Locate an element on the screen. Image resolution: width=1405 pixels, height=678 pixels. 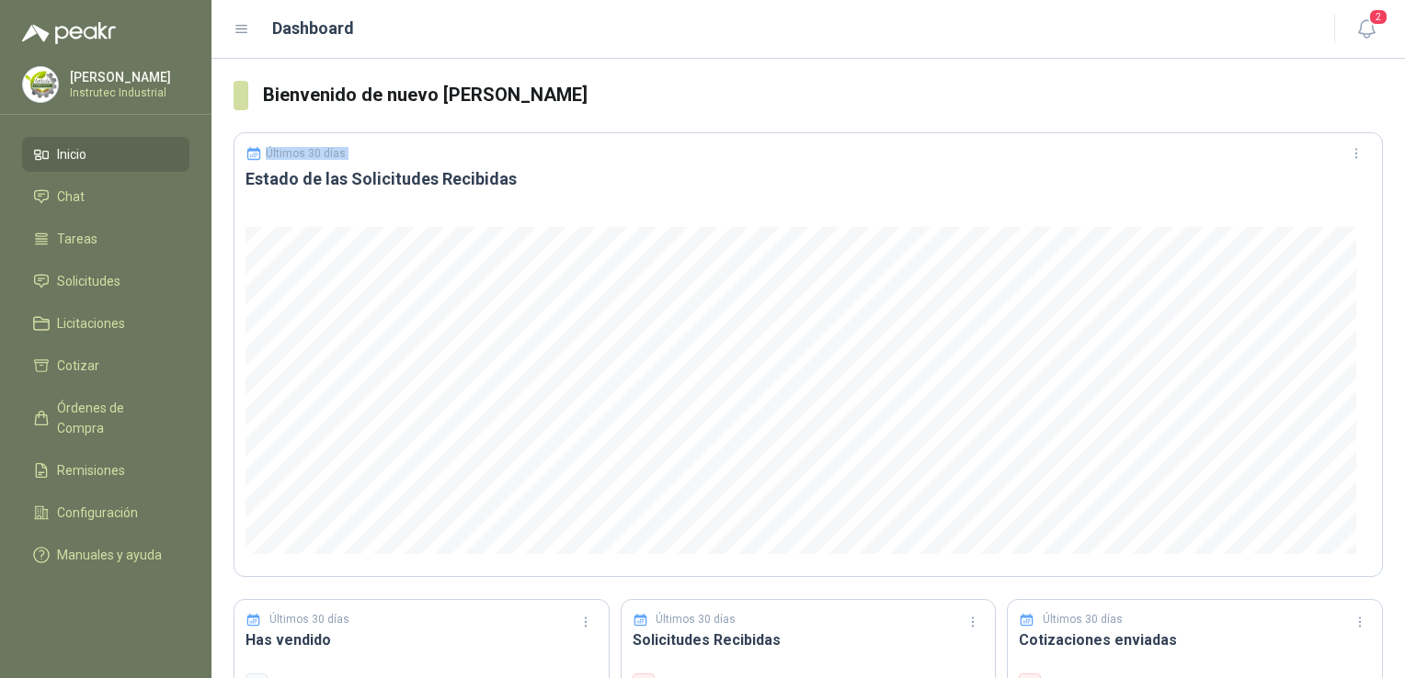
img: Company Logo is located at coordinates (40, 85).